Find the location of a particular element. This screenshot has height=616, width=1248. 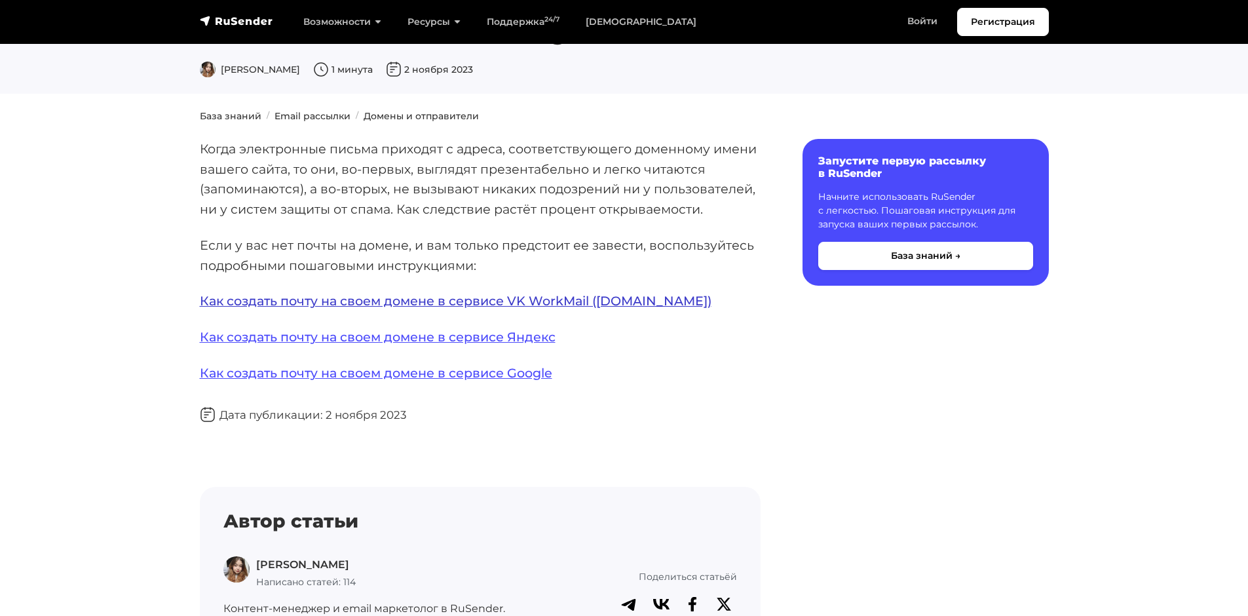

a: Домены и отправители is located at coordinates (421, 116).